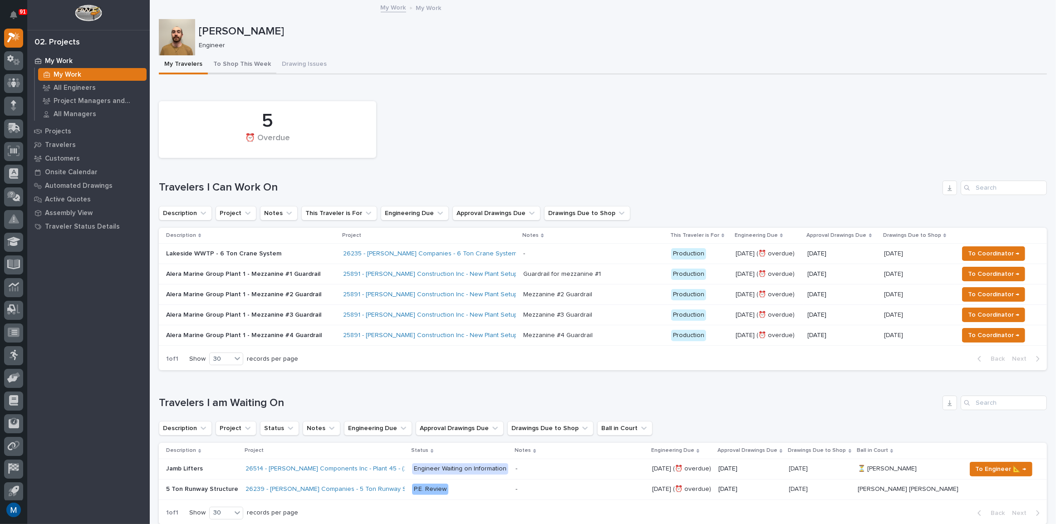  Describe the element at coordinates (236, 428) in the screenshot. I see `button: Project` at that location.